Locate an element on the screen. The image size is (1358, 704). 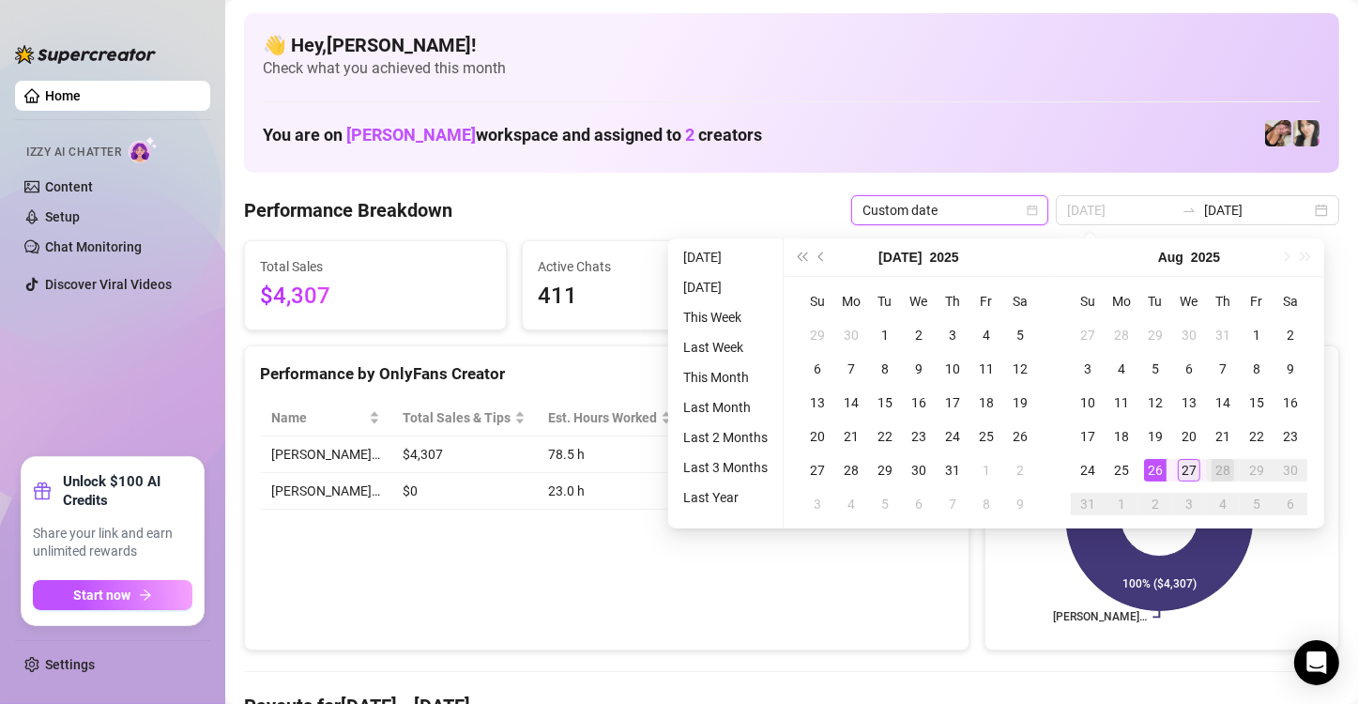
td: 2025-08-12 is located at coordinates (1156, 403).